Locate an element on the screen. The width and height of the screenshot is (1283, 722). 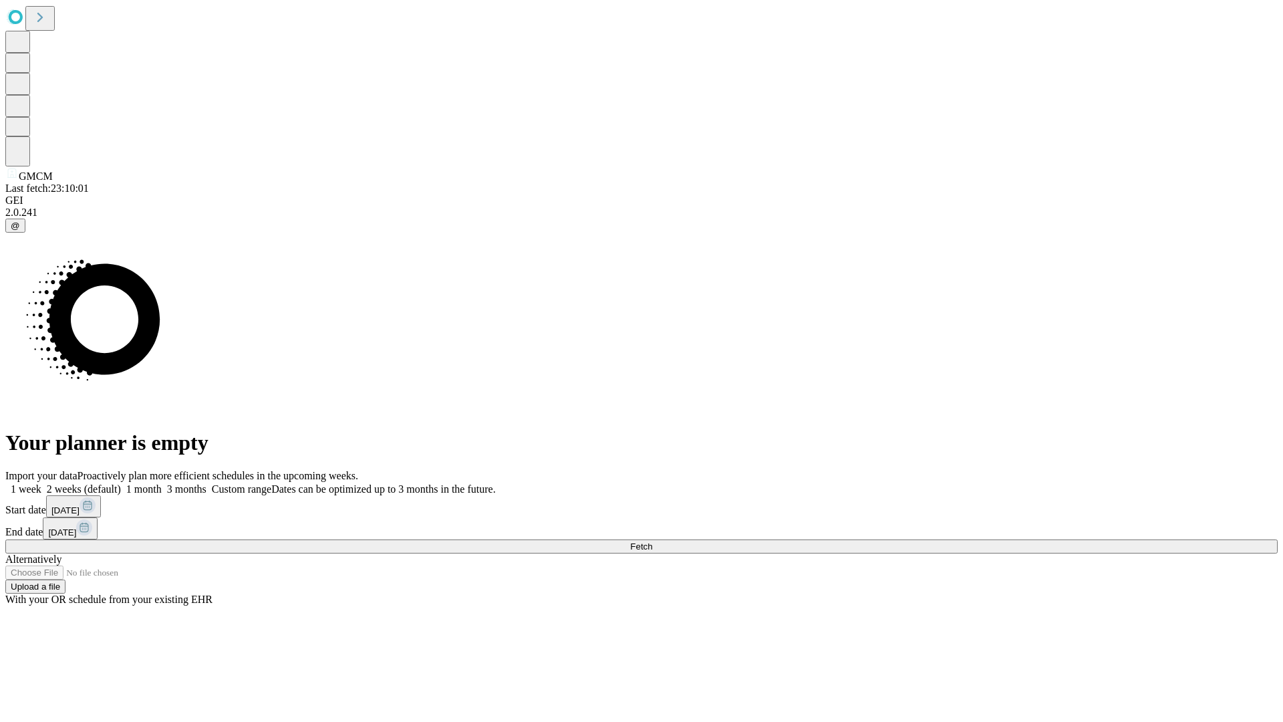
span: 1 month is located at coordinates (144, 489).